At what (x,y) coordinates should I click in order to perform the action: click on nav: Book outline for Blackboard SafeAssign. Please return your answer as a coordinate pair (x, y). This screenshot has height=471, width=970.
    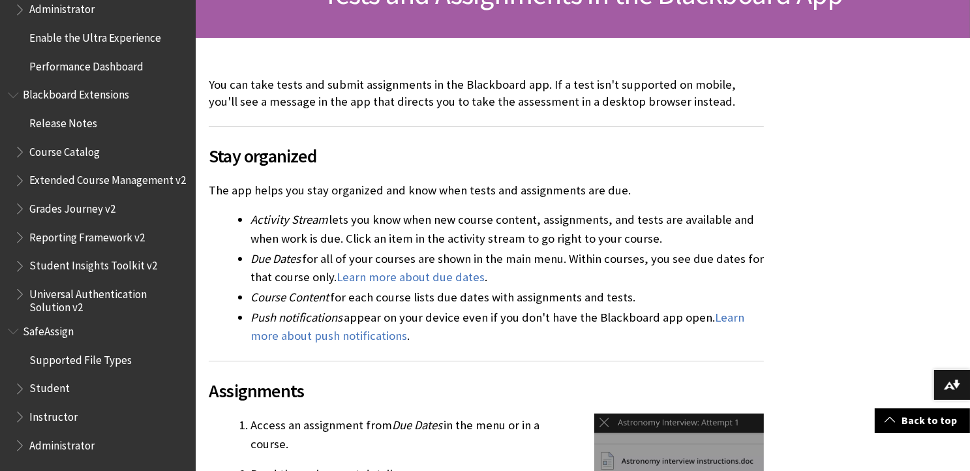
    Looking at the image, I should click on (98, 388).